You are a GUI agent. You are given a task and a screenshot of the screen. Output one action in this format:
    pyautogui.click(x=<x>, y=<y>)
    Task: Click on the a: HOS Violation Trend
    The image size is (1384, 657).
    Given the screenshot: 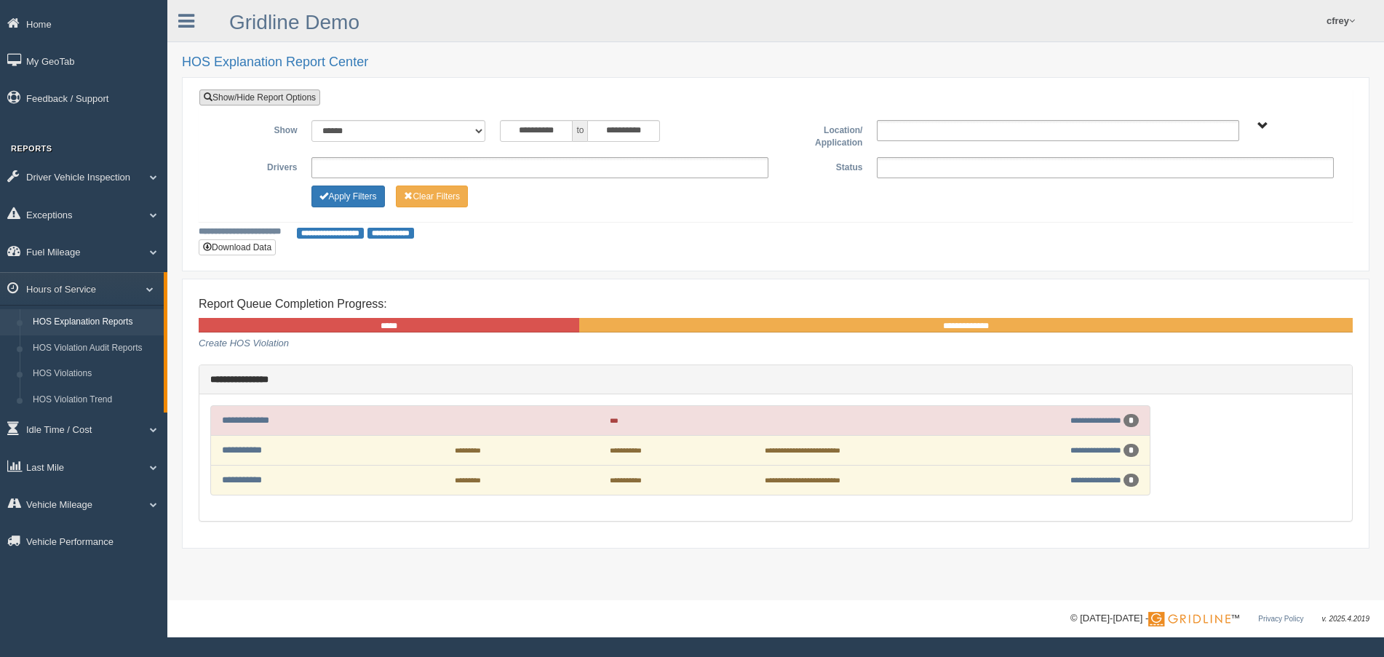 What is the action you would take?
    pyautogui.click(x=95, y=400)
    